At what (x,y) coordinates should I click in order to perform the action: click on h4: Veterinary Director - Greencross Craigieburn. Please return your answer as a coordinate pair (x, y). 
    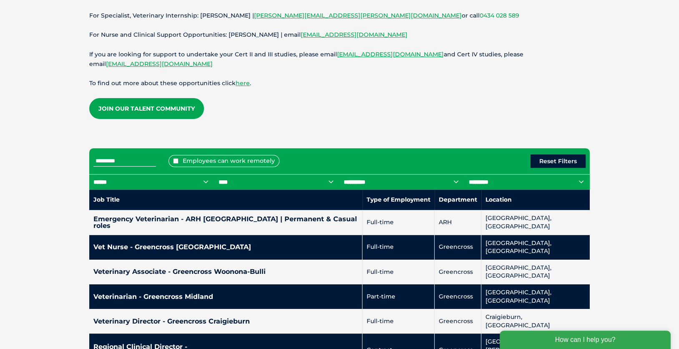
    Looking at the image, I should click on (226, 321).